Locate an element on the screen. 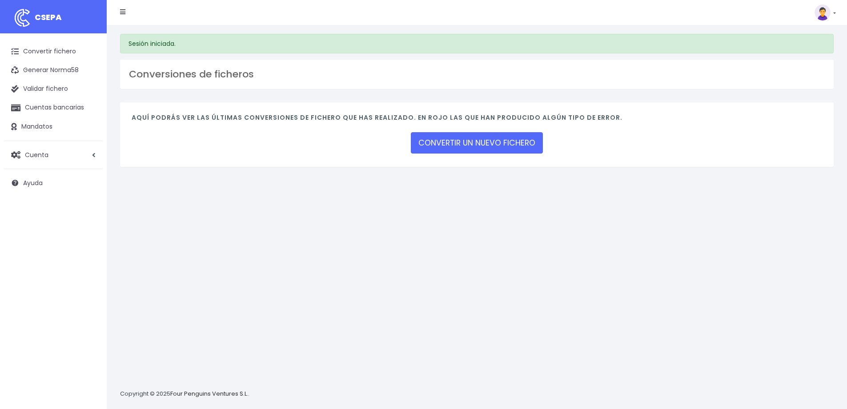 The width and height of the screenshot is (847, 409). span: Ayuda is located at coordinates (33, 183).